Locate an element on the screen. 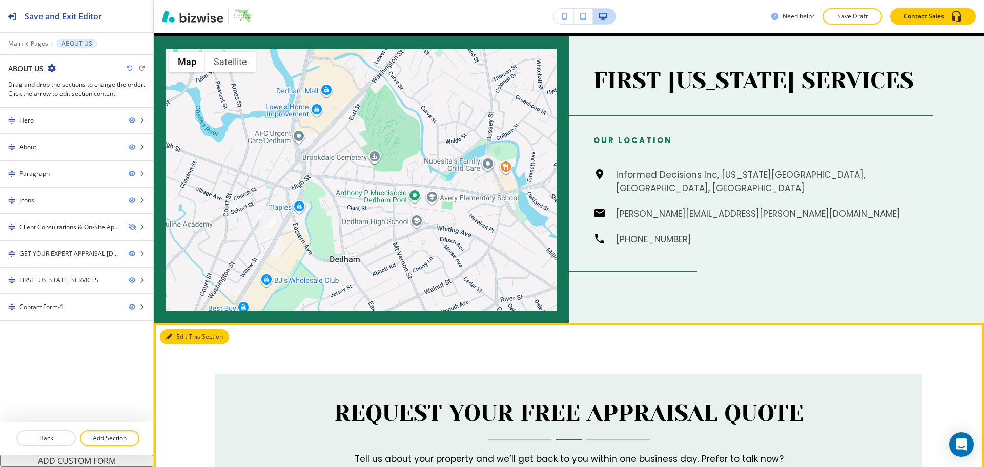 The image size is (984, 467). button: Save Draft is located at coordinates (852, 16).